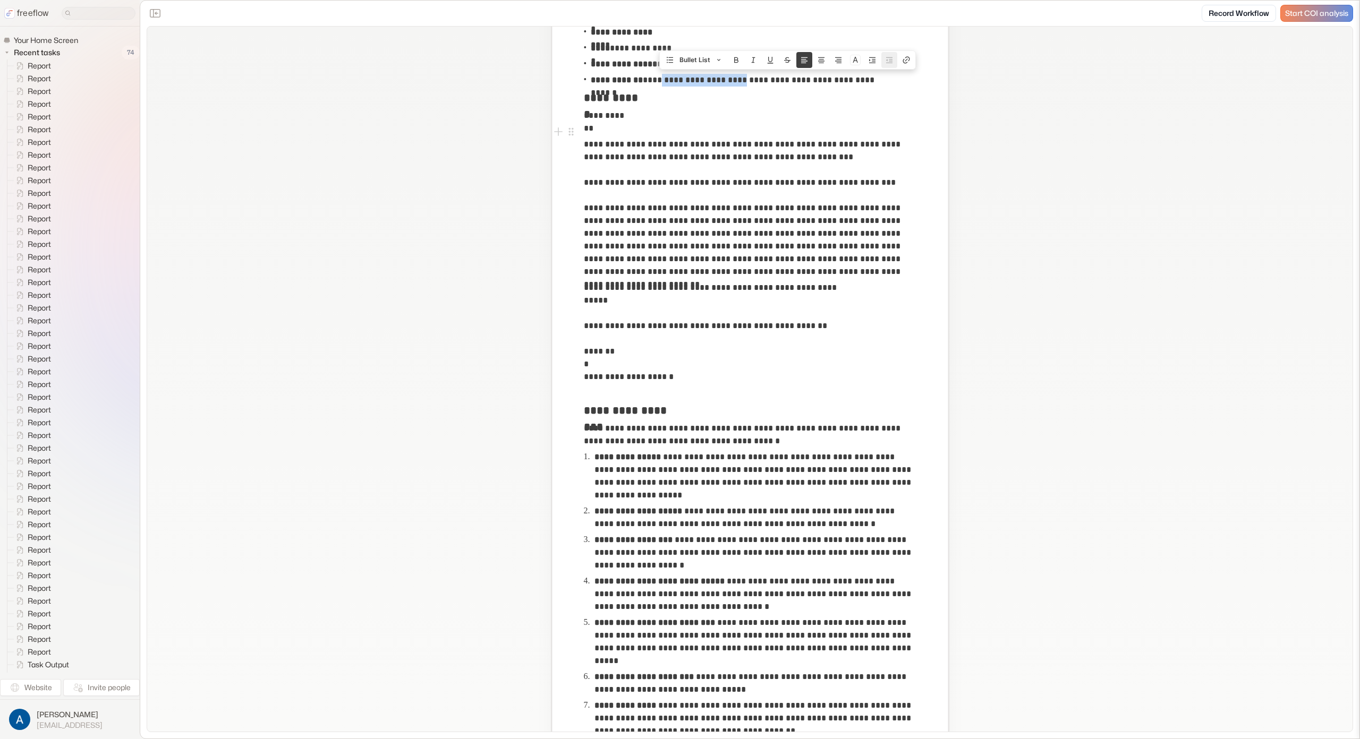 The height and width of the screenshot is (739, 1360). I want to click on button: Align text center, so click(821, 60).